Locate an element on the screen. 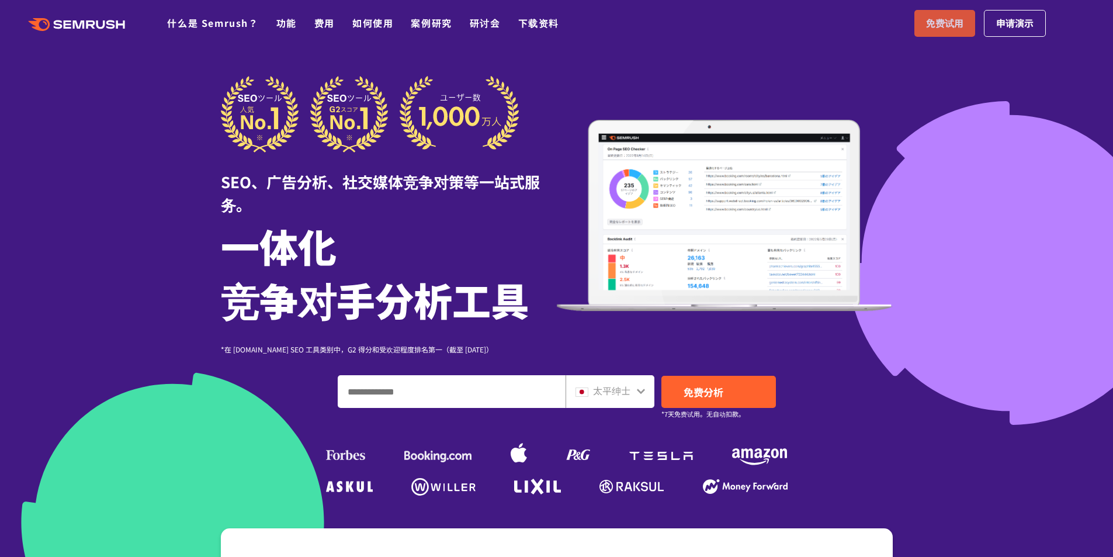 The image size is (1113, 557). a: 免费分析 is located at coordinates (718, 391).